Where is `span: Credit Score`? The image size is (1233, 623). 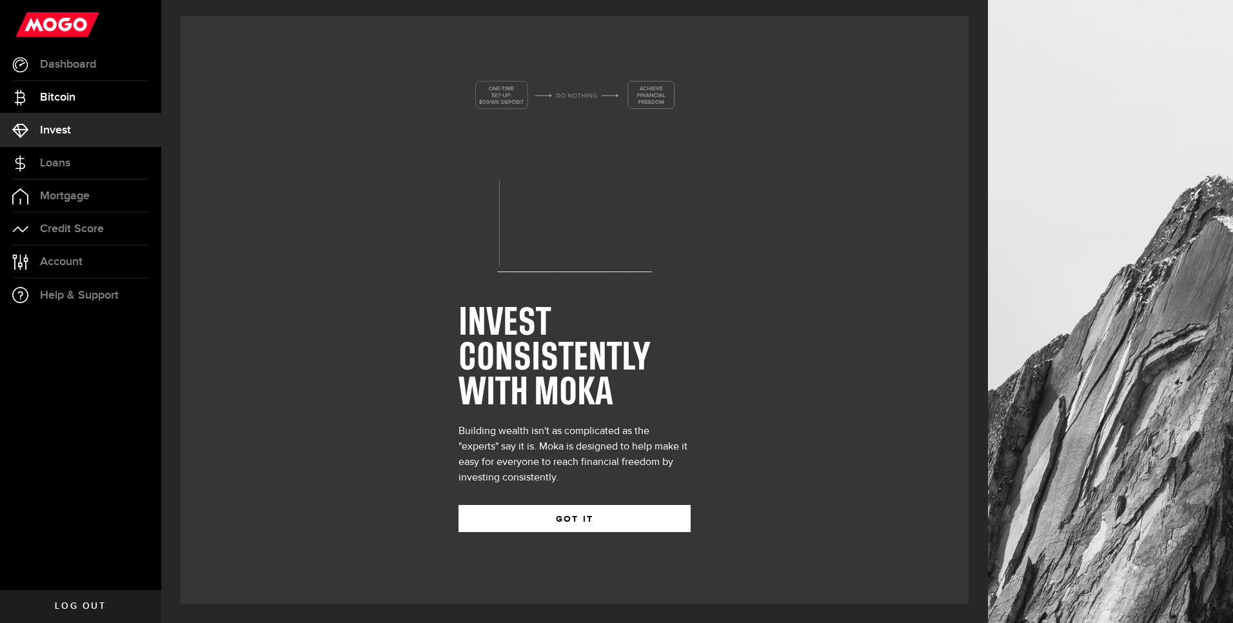
span: Credit Score is located at coordinates (72, 229).